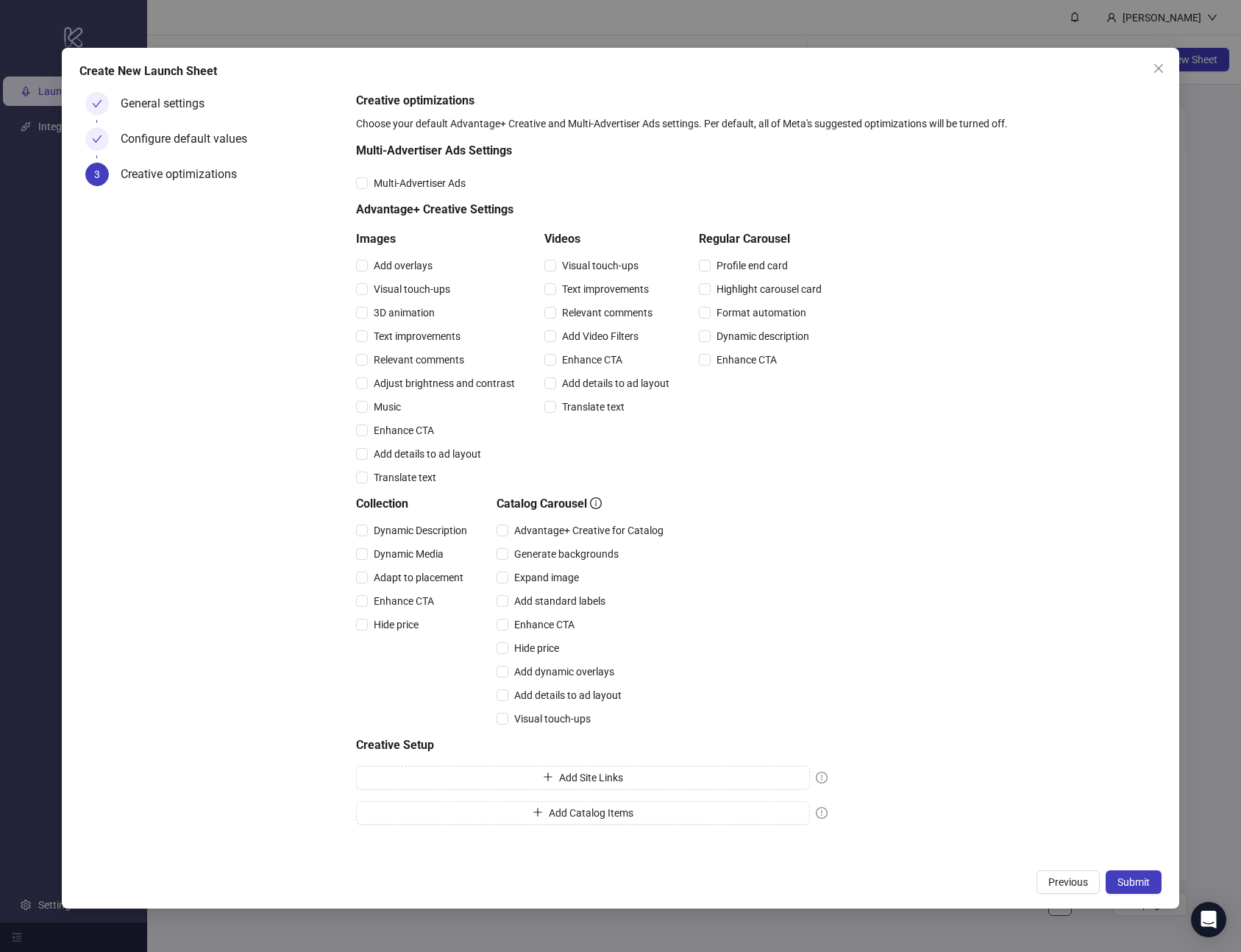 This screenshot has width=1241, height=952. I want to click on div: Create New Launch Sheet, so click(620, 72).